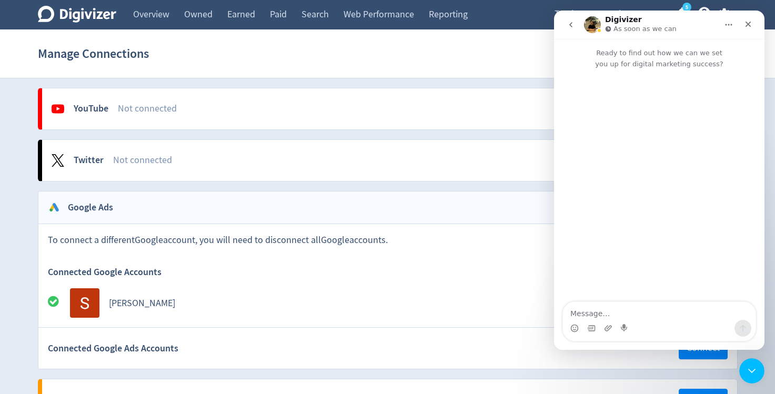 This screenshot has height=394, width=775. What do you see at coordinates (59, 303) in the screenshot?
I see `div: All good` at bounding box center [59, 303].